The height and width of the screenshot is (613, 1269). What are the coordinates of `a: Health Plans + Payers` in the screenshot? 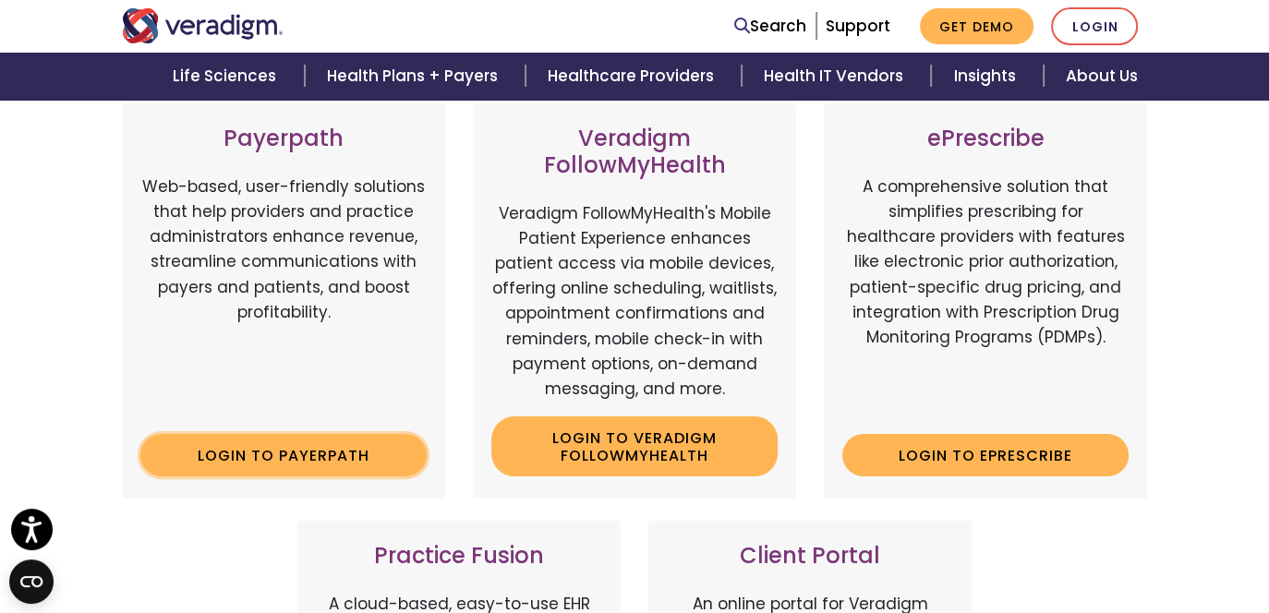 It's located at (415, 76).